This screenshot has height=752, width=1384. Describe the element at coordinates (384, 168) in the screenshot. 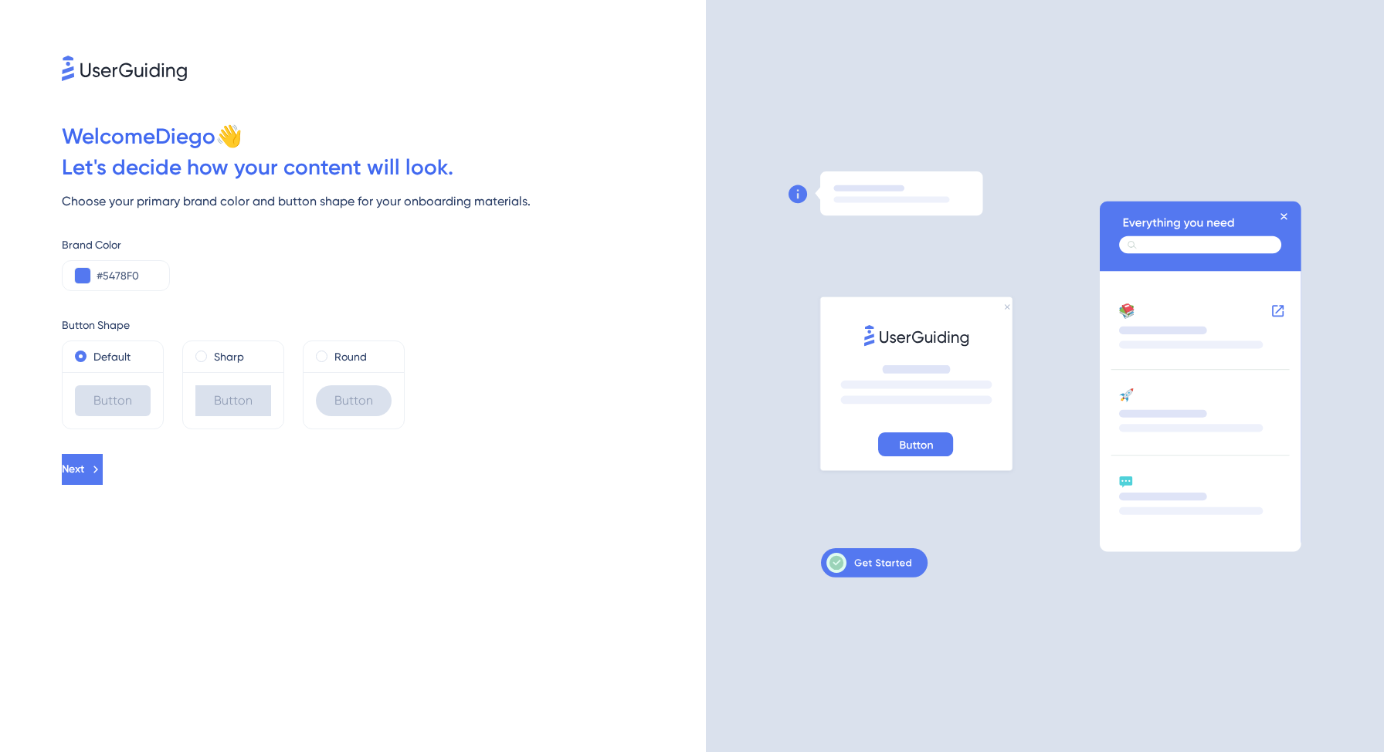

I see `div: Let ' s decide how your content will look.` at that location.